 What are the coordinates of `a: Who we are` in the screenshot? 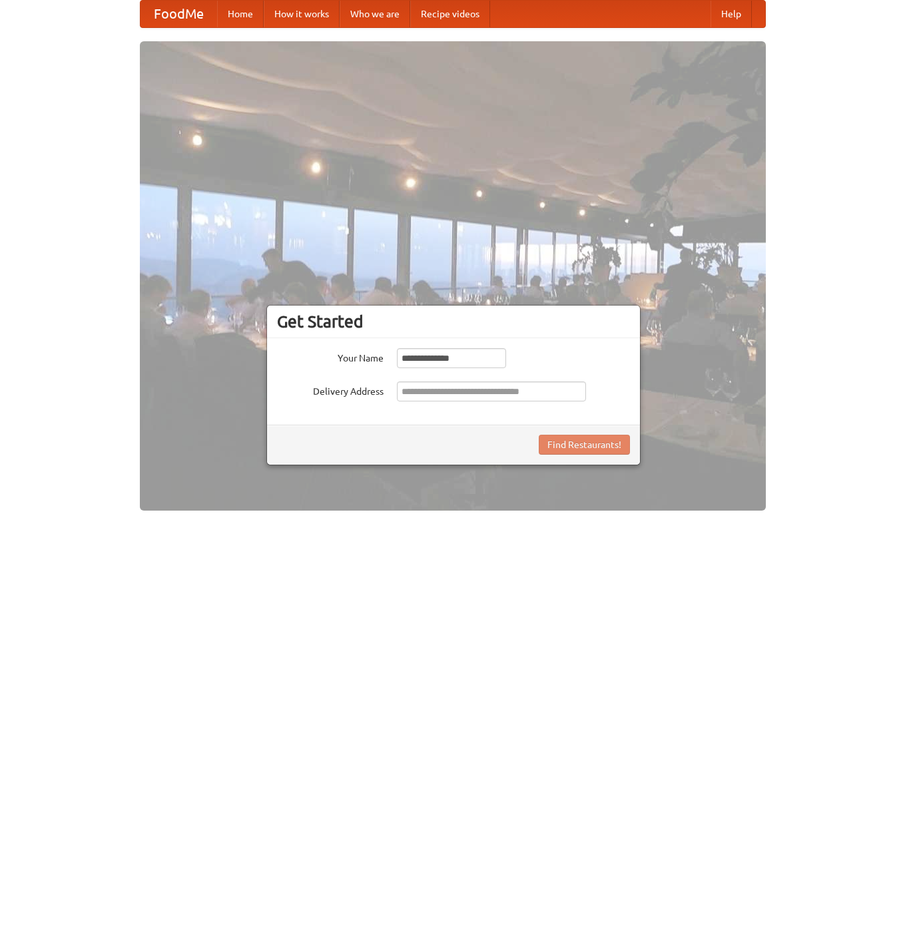 It's located at (375, 14).